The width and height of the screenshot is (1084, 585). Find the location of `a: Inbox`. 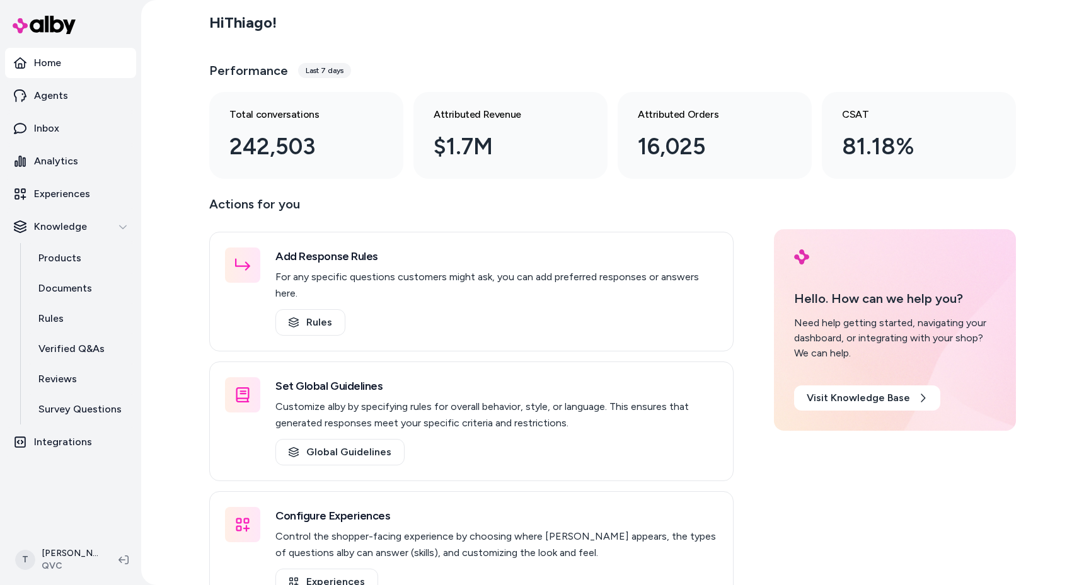

a: Inbox is located at coordinates (71, 129).